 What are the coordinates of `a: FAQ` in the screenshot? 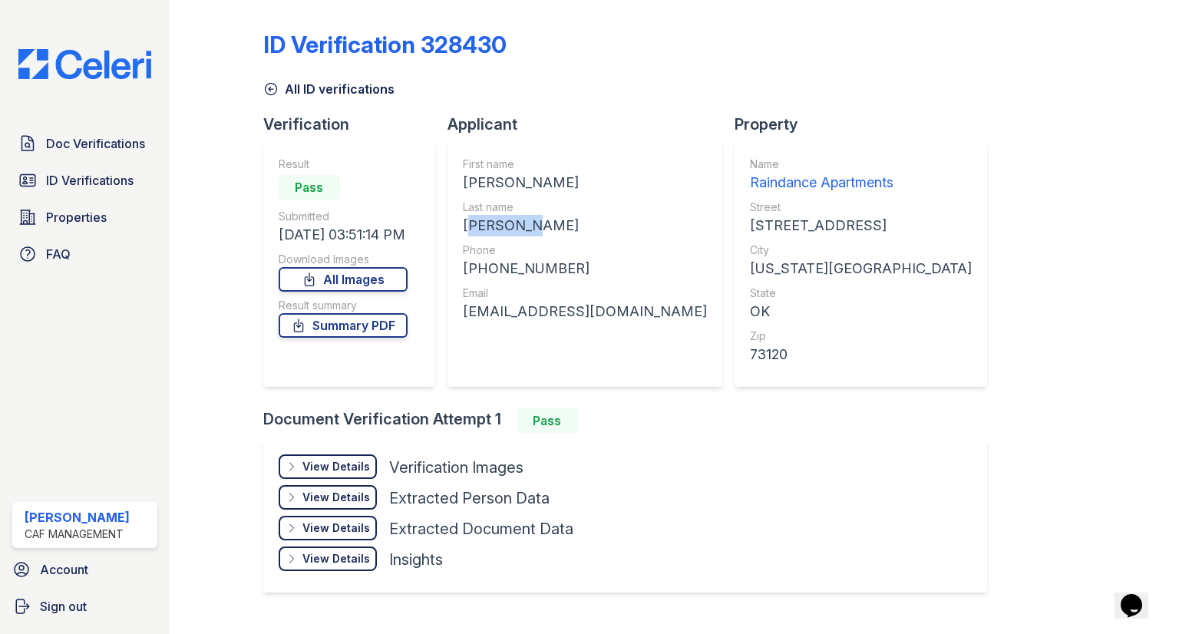 It's located at (84, 254).